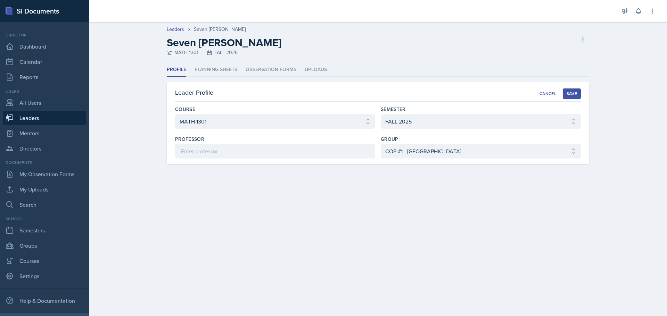 The width and height of the screenshot is (667, 316). Describe the element at coordinates (44, 261) in the screenshot. I see `a: Courses` at that location.